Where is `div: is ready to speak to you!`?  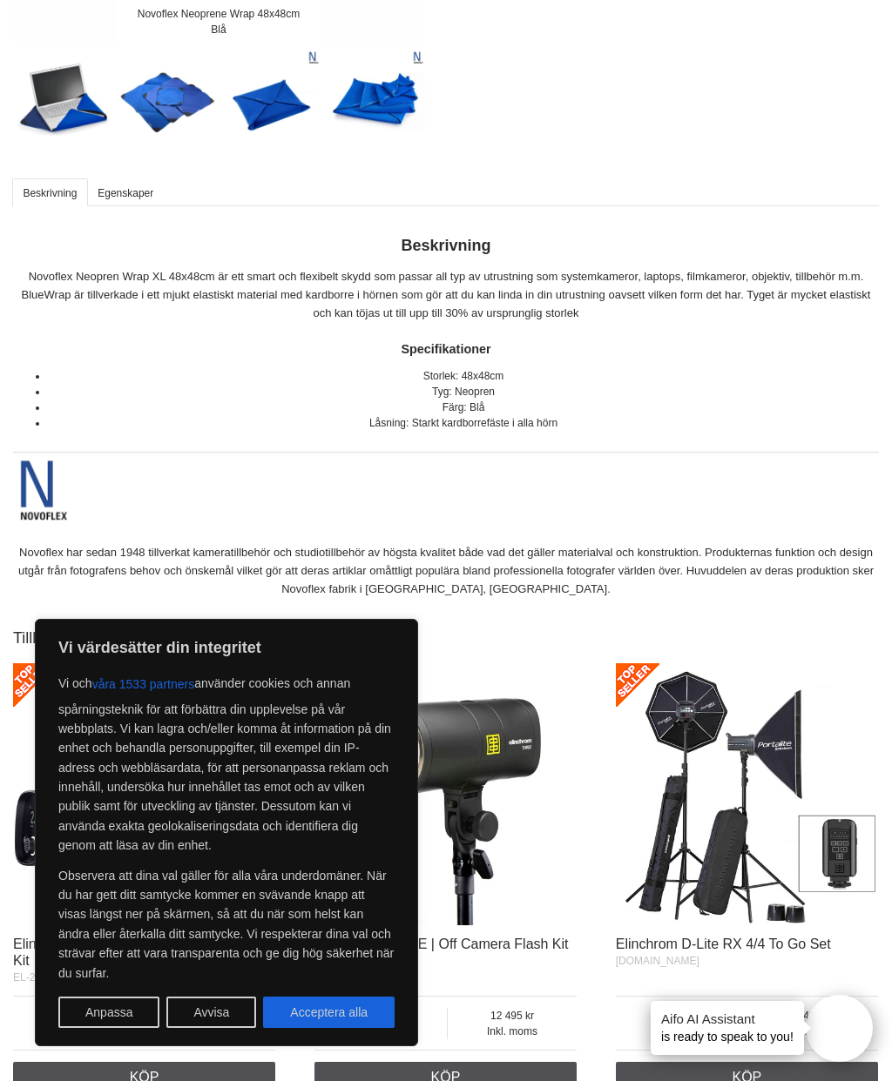
div: is ready to speak to you! is located at coordinates (727, 1028).